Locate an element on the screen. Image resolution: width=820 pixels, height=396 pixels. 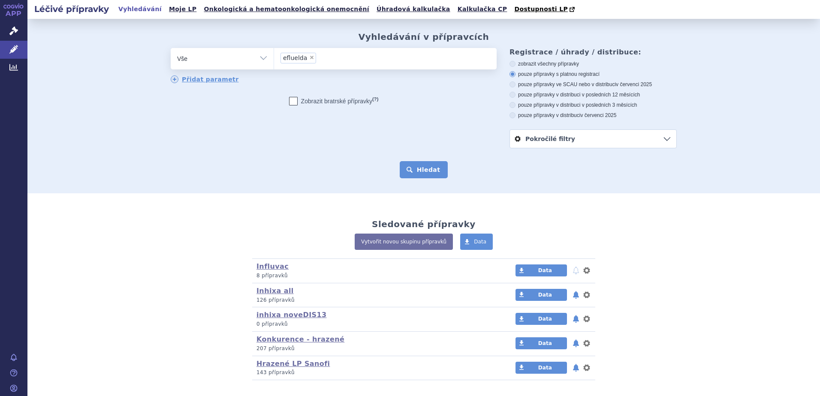
span: 0 přípravků is located at coordinates (272, 324).